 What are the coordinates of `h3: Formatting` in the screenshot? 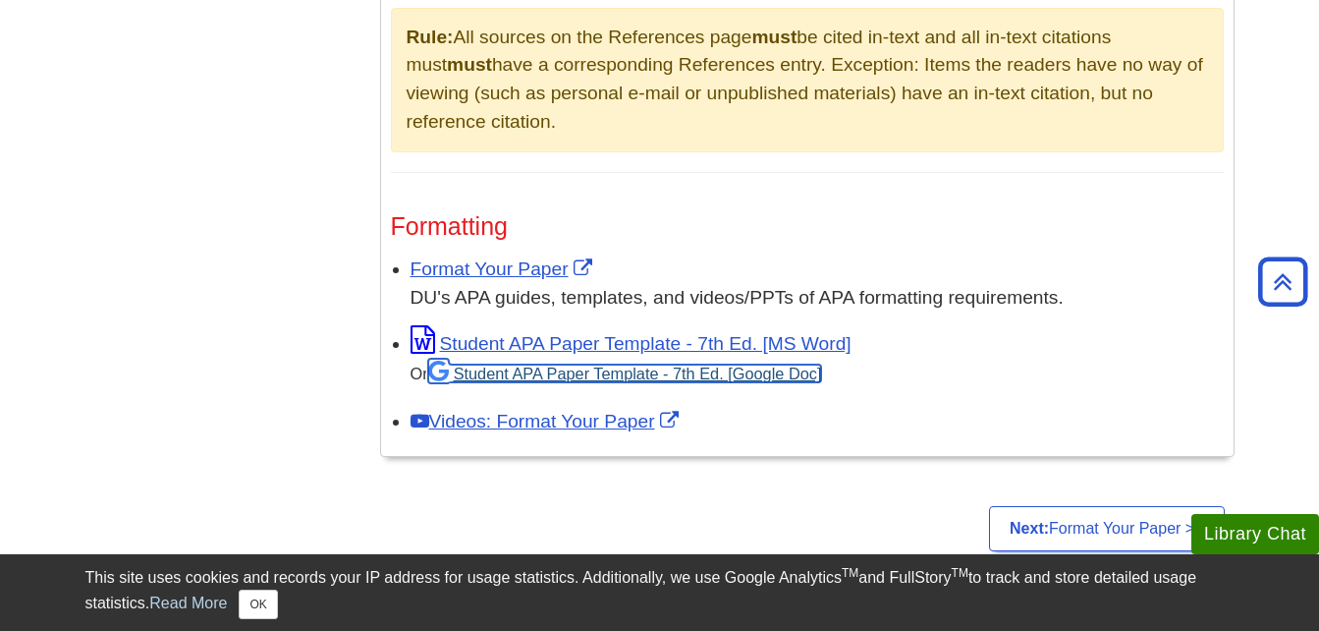 It's located at (807, 226).